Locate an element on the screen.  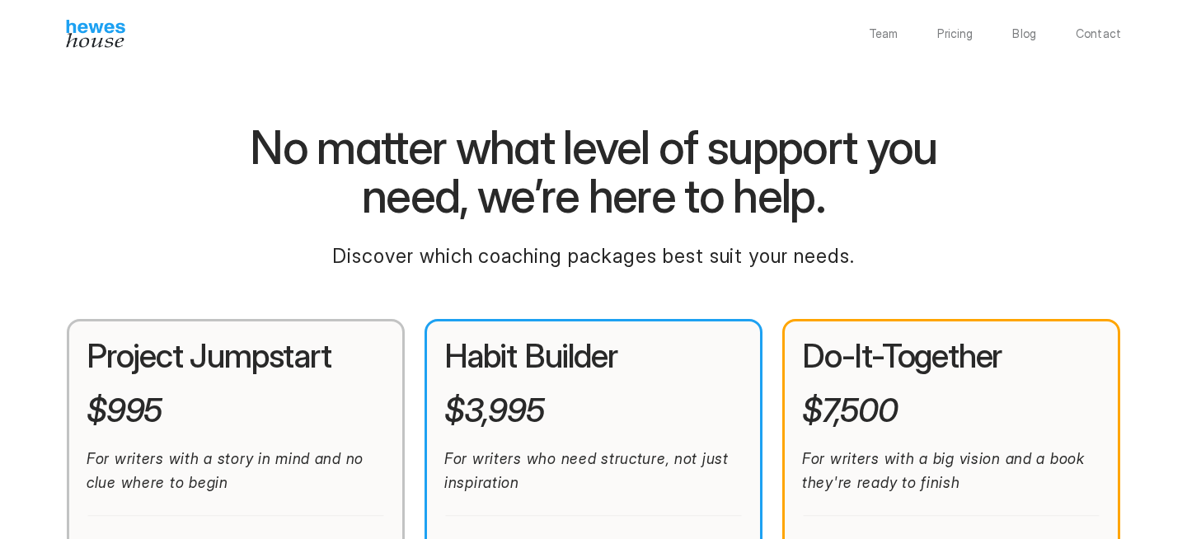
em: For writers who need structure, not just inspiration is located at coordinates (589, 471).